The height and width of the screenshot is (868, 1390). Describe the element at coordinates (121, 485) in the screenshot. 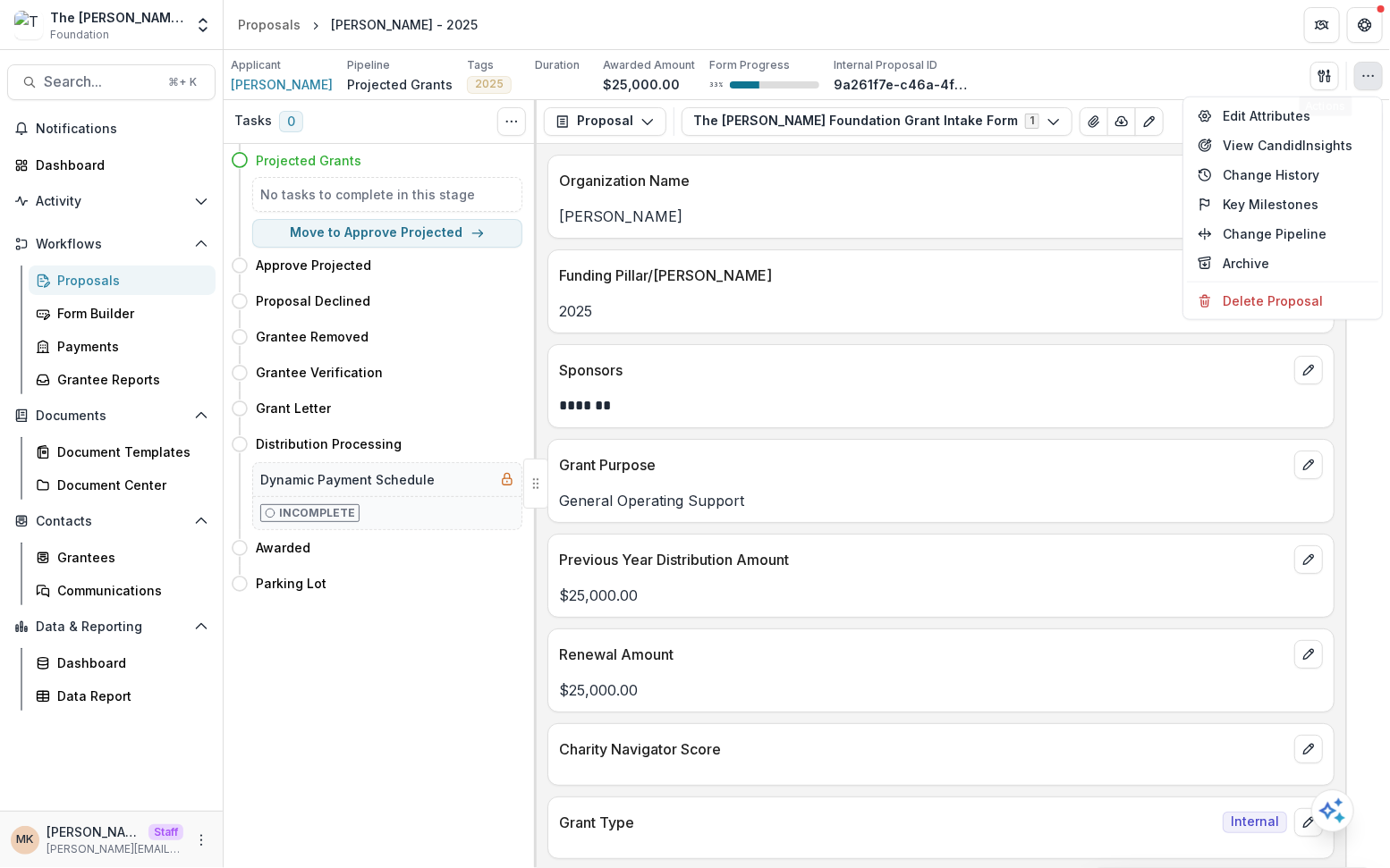

I see `a: Document Center` at that location.